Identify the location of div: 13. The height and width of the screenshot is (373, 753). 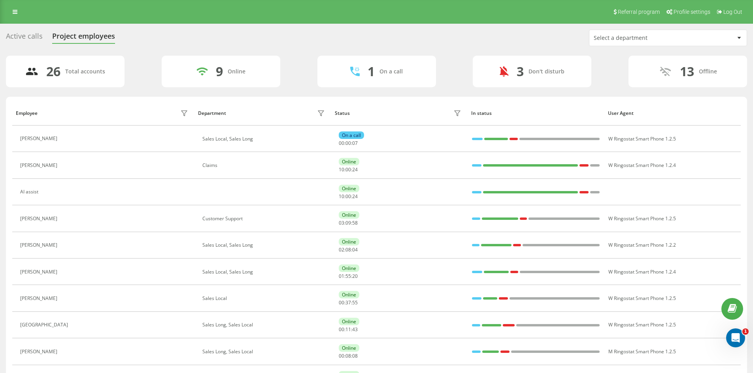
(687, 72).